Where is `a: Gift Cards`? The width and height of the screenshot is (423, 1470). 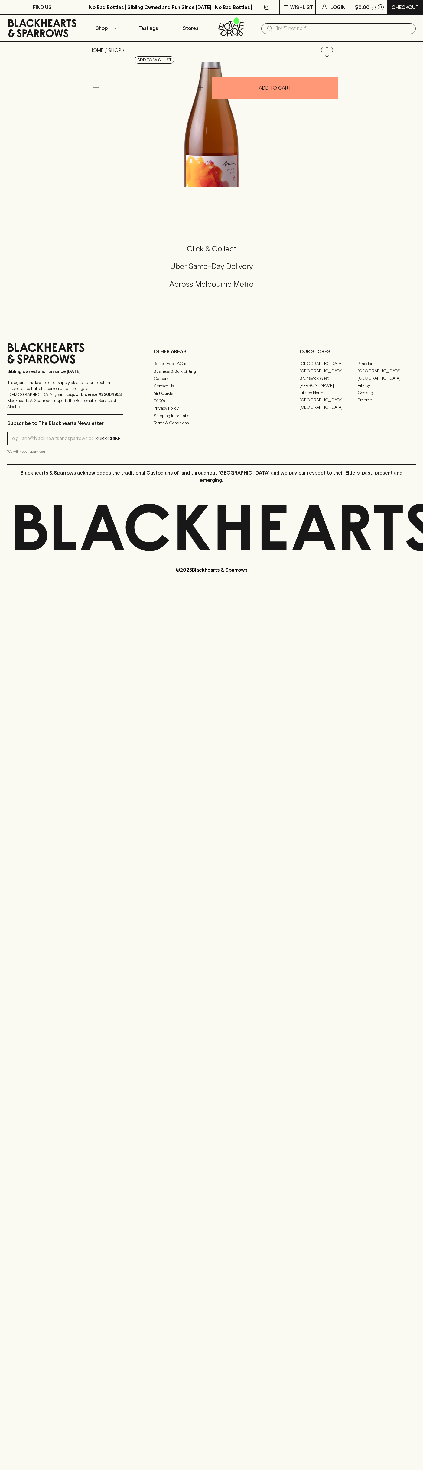 a: Gift Cards is located at coordinates (212, 393).